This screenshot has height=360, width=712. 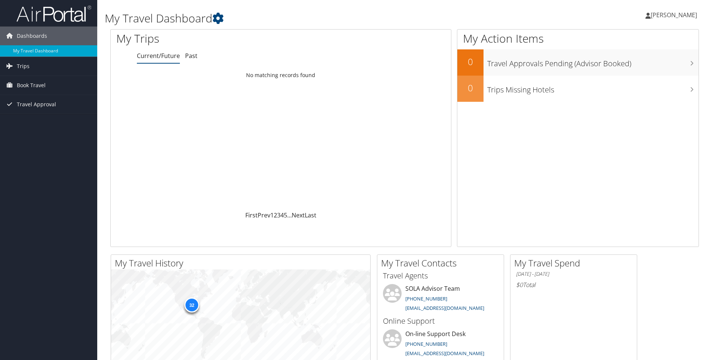 What do you see at coordinates (440, 276) in the screenshot?
I see `h3: Travel Agents` at bounding box center [440, 276].